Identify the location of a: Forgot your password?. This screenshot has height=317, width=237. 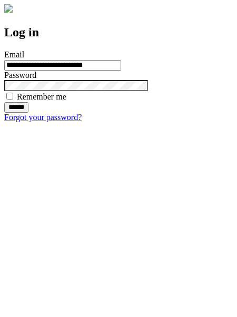
(43, 117).